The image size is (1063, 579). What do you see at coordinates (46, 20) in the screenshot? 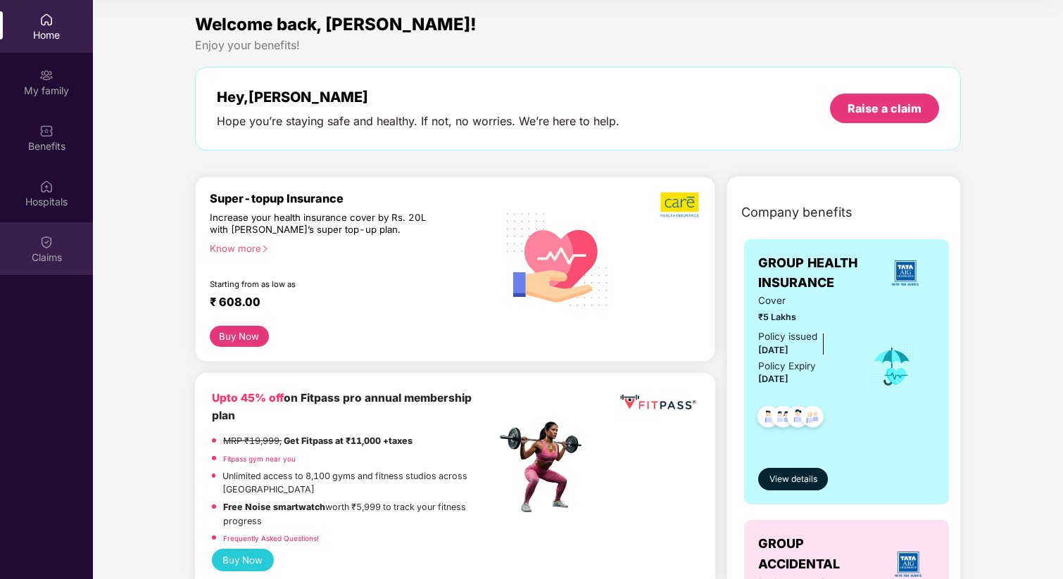
I see `img: svg+xml;base64,PHN2ZyBpZD0iSG9tZSIgeG1sbnM9Imh0dHA6Ly93d3cudzMub3JnLzIwMDAvc3ZnIiB3aWR0aD0iMjAiIG...` at bounding box center [46, 20].